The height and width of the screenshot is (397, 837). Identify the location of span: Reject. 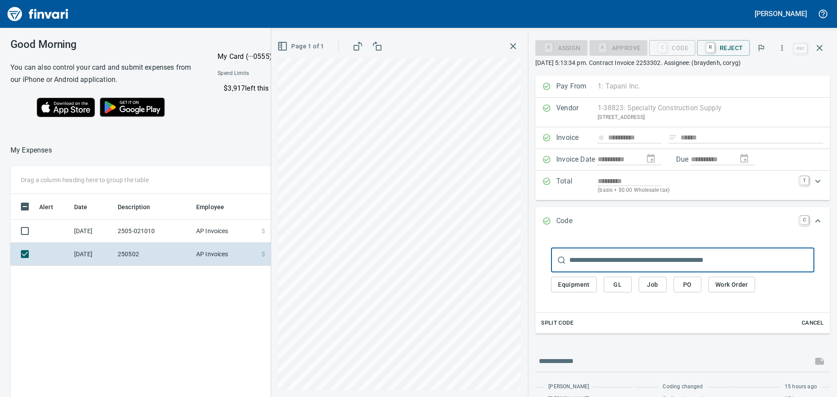
(723, 48).